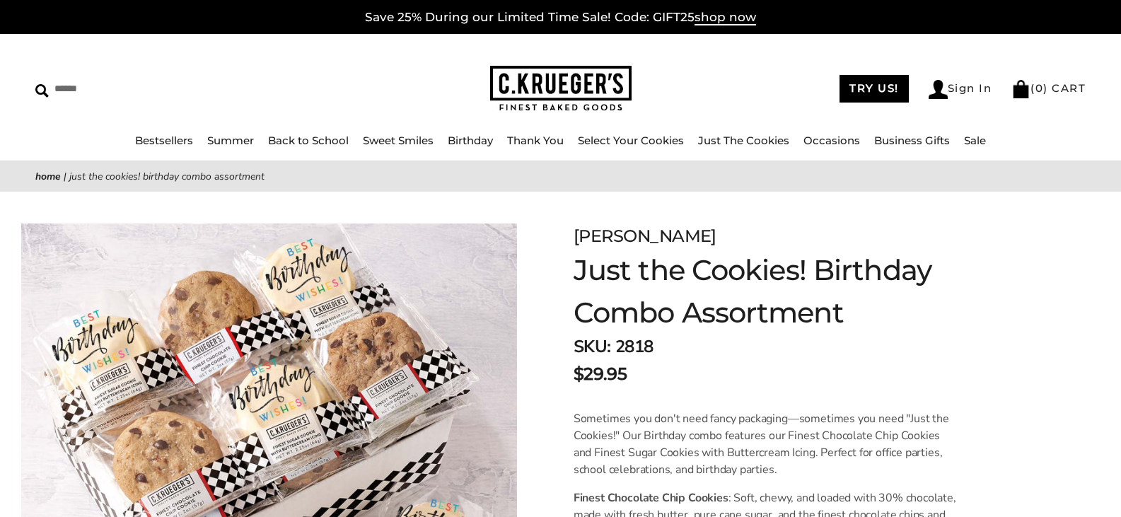 This screenshot has height=517, width=1121. What do you see at coordinates (164, 140) in the screenshot?
I see `a: Bestsellers` at bounding box center [164, 140].